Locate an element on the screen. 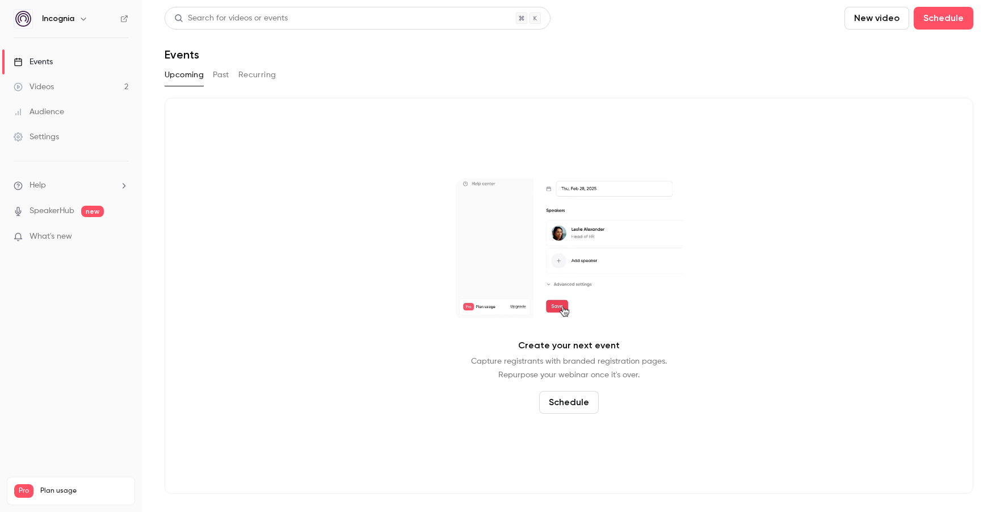 Image resolution: width=996 pixels, height=512 pixels. img: Incognia is located at coordinates (23, 19).